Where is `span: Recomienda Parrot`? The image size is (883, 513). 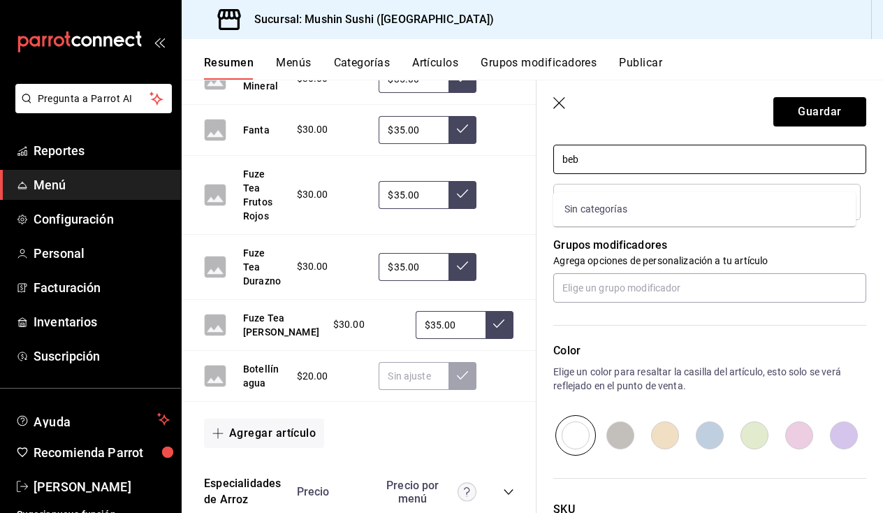
span: Recomienda Parrot is located at coordinates (101, 452).